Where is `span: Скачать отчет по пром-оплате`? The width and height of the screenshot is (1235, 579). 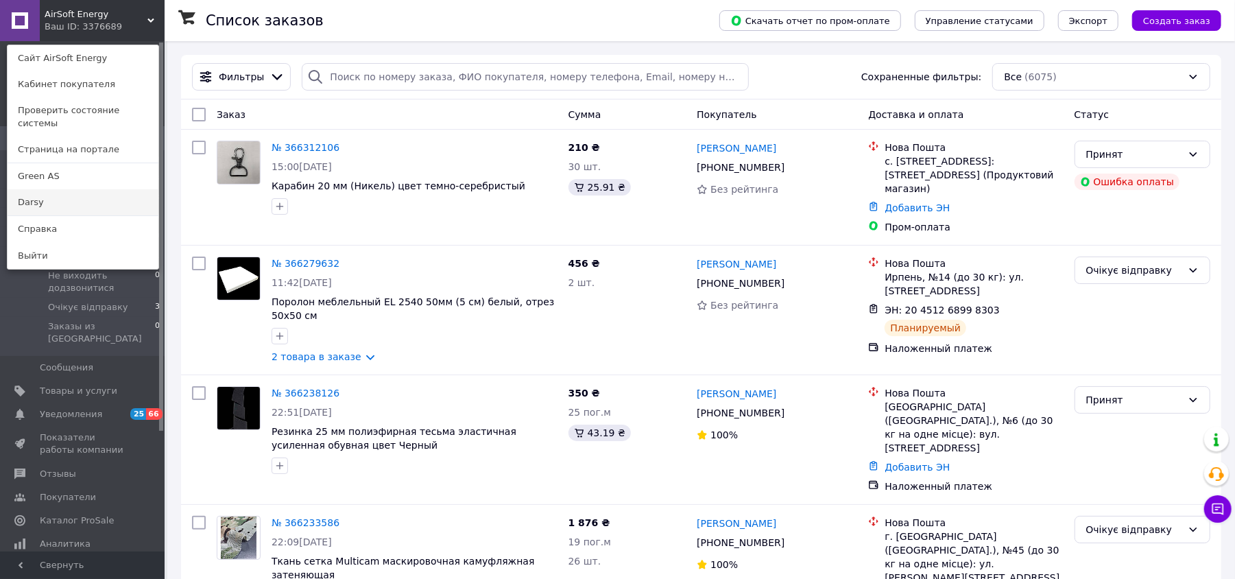 span: Скачать отчет по пром-оплате is located at coordinates (810, 21).